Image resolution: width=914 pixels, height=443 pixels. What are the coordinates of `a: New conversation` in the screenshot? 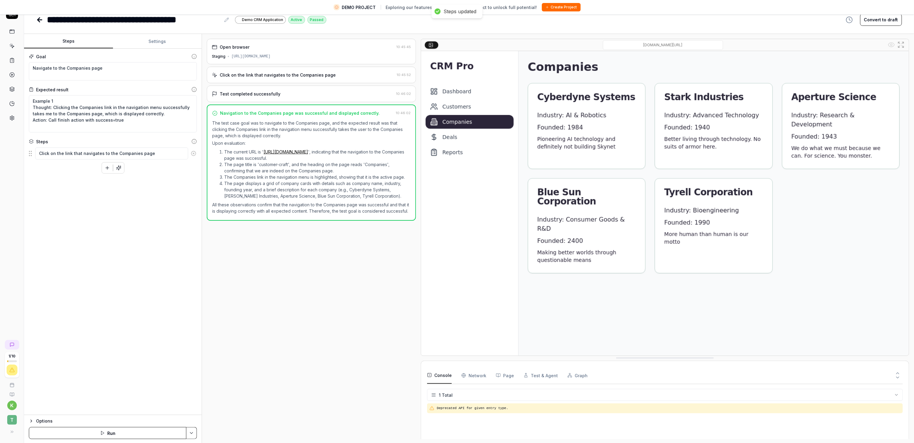 It's located at (12, 345).